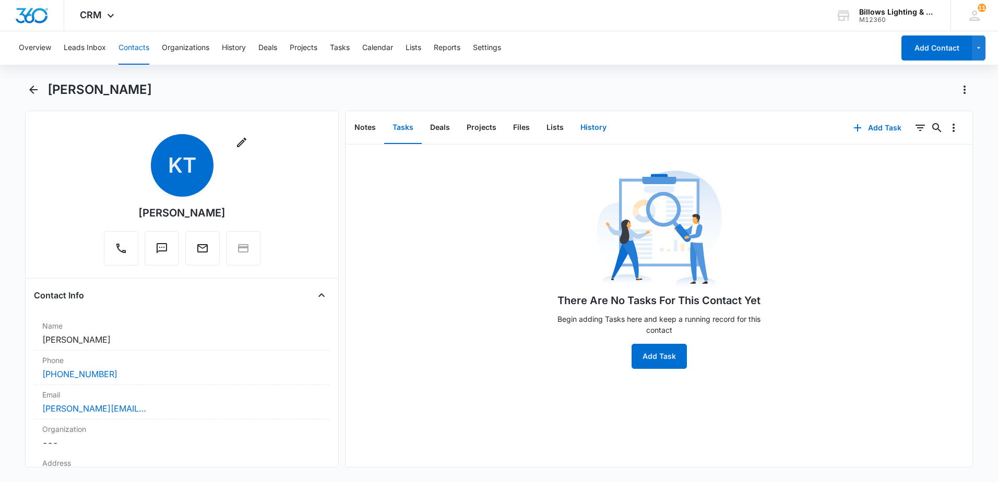  I want to click on div: Organization---, so click(182, 436).